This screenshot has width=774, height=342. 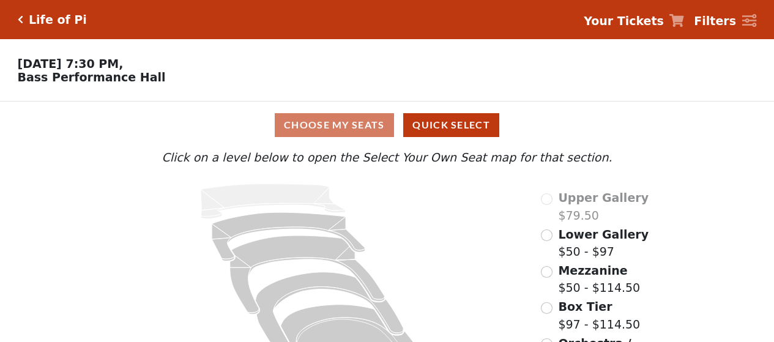 What do you see at coordinates (714, 21) in the screenshot?
I see `strong: Filters` at bounding box center [714, 21].